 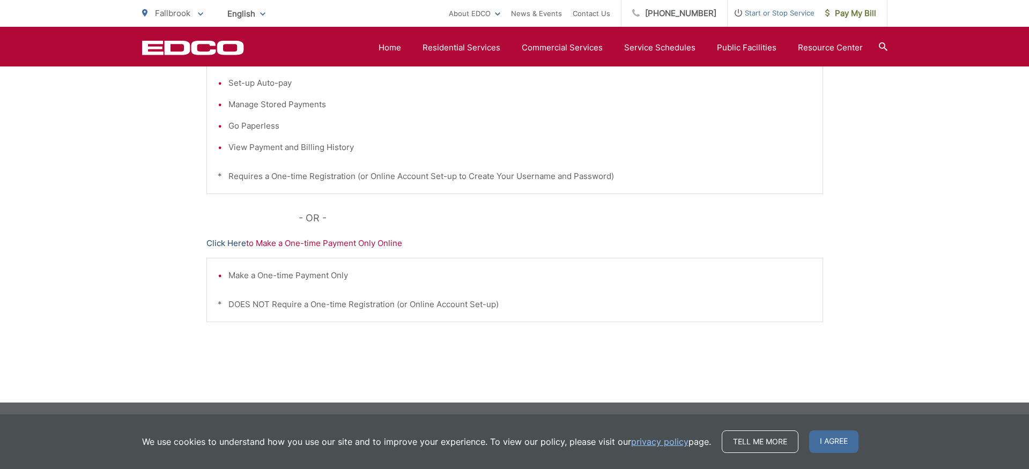 What do you see at coordinates (520, 276) in the screenshot?
I see `li: Make a One-time Payment Only` at bounding box center [520, 276].